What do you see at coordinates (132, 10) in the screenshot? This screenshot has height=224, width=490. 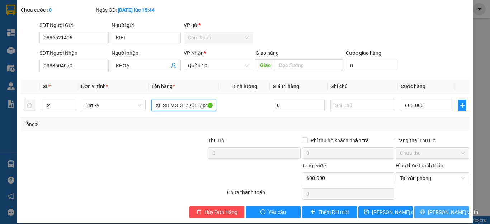 I see `div: Ngày GD:` at bounding box center [132, 10].